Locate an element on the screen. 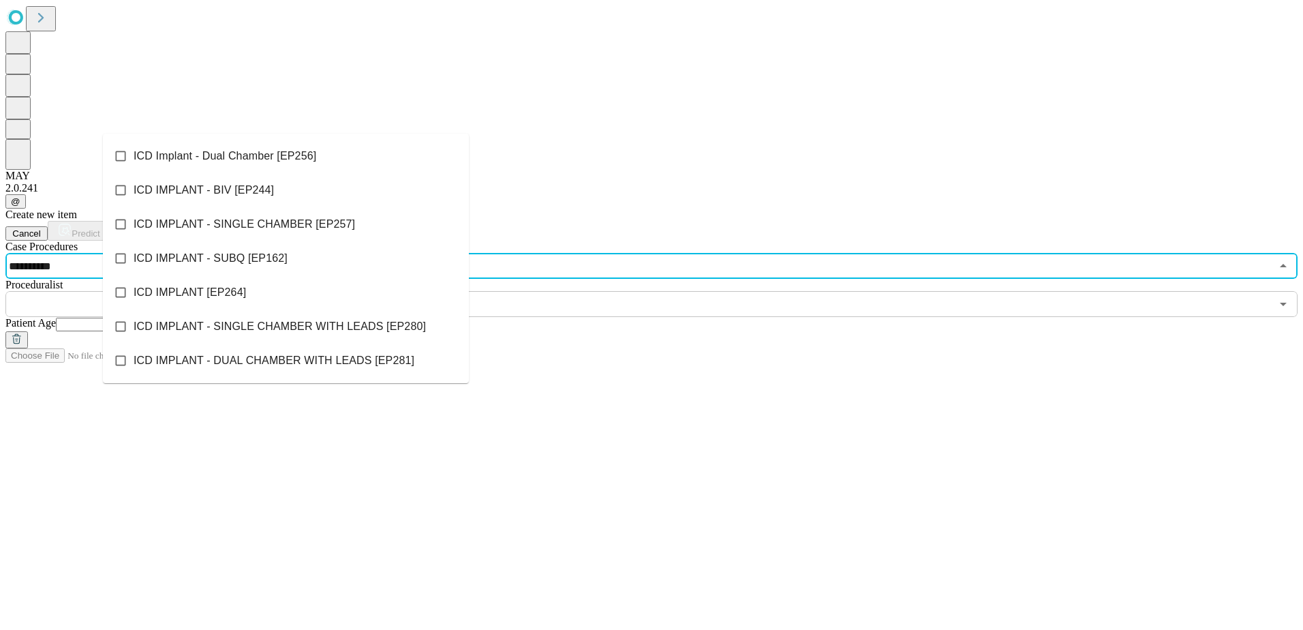 Image resolution: width=1303 pixels, height=630 pixels. button: Predict is located at coordinates (79, 230).